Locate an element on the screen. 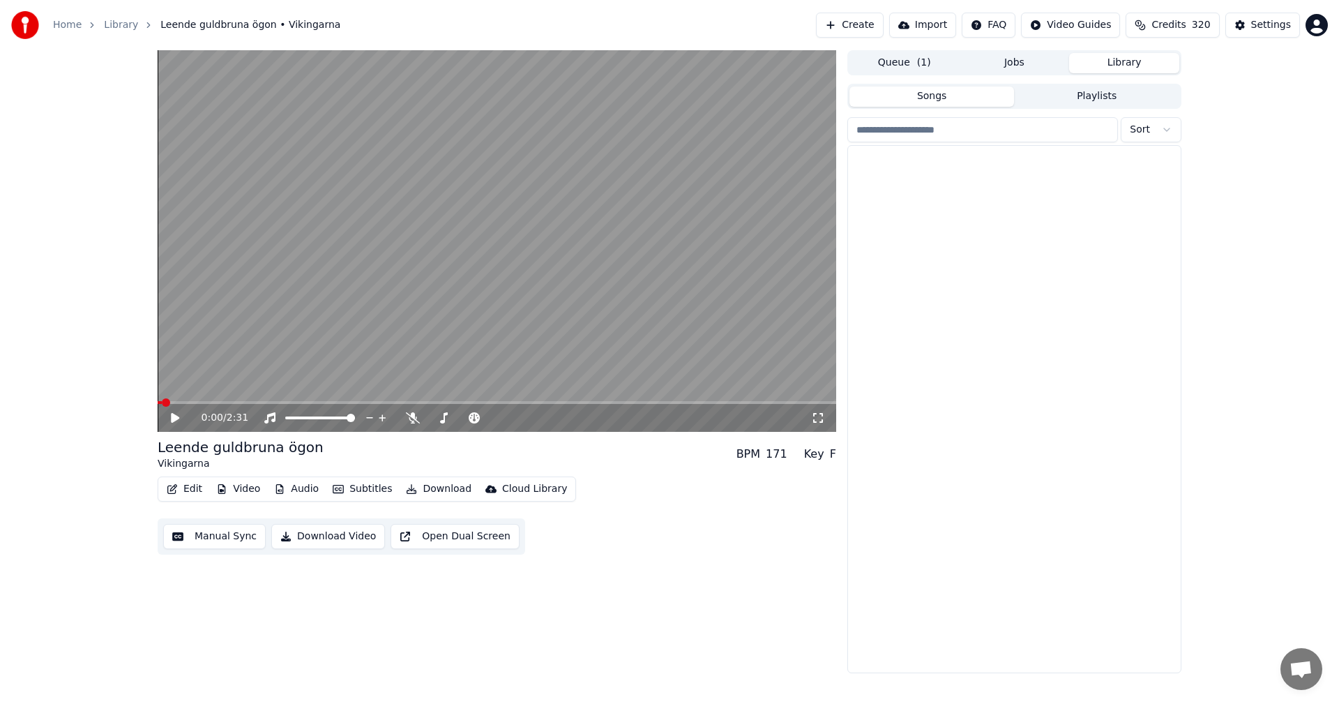  div: Leende guldbruna ögon is located at coordinates (241, 447).